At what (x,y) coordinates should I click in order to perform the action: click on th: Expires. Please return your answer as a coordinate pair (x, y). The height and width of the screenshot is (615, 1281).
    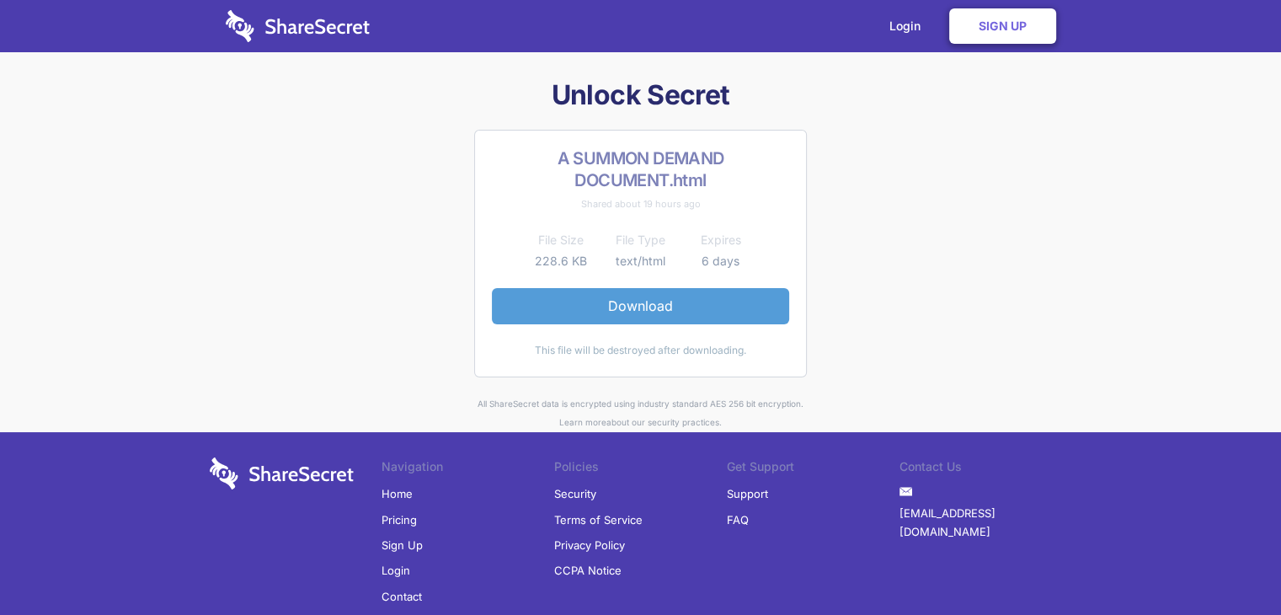
    Looking at the image, I should click on (720, 240).